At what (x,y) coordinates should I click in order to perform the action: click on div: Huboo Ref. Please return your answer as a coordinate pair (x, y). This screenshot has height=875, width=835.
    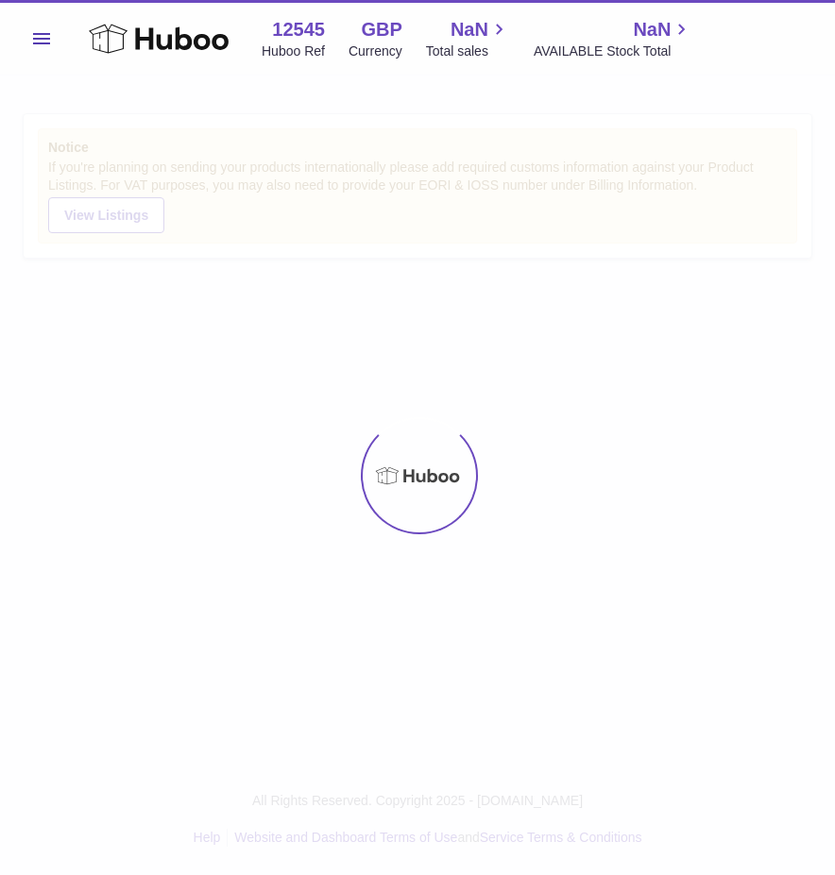
    Looking at the image, I should click on (293, 51).